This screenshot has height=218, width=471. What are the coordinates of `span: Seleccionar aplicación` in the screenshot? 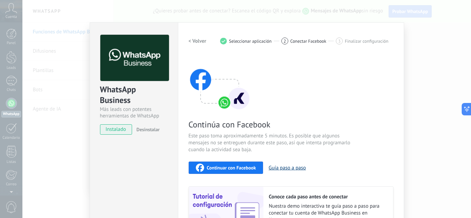 It's located at (250, 41).